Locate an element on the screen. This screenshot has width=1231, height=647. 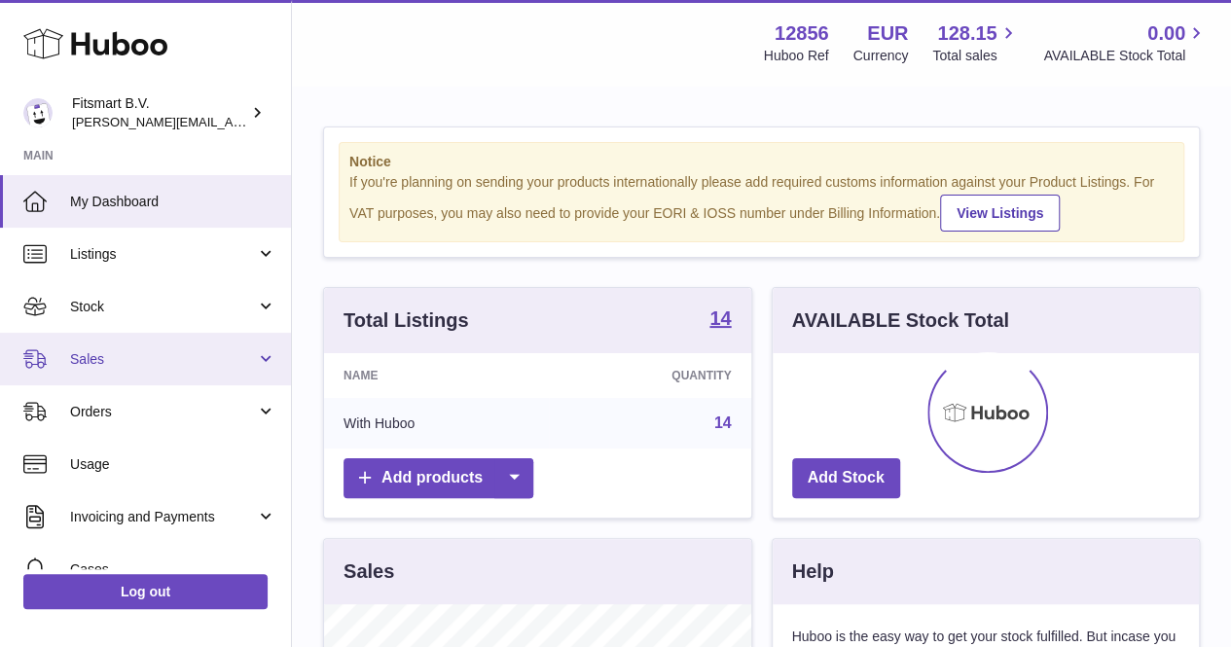
span: AVAILABLE Stock Total is located at coordinates (1125, 55).